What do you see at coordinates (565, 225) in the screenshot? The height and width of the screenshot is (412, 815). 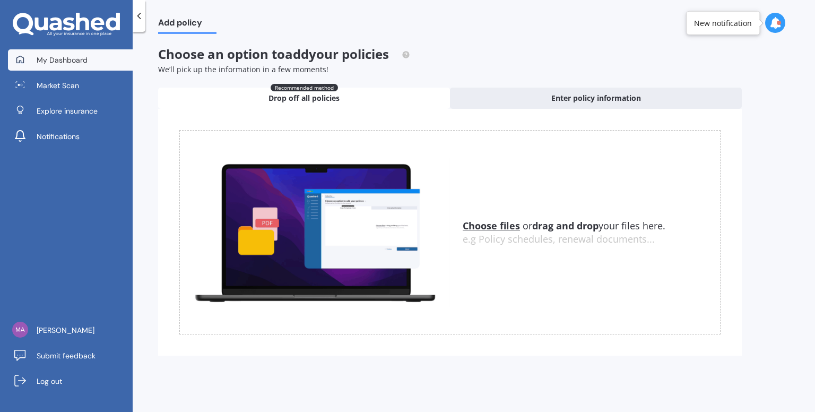 I see `b: drag and drop` at bounding box center [565, 225].